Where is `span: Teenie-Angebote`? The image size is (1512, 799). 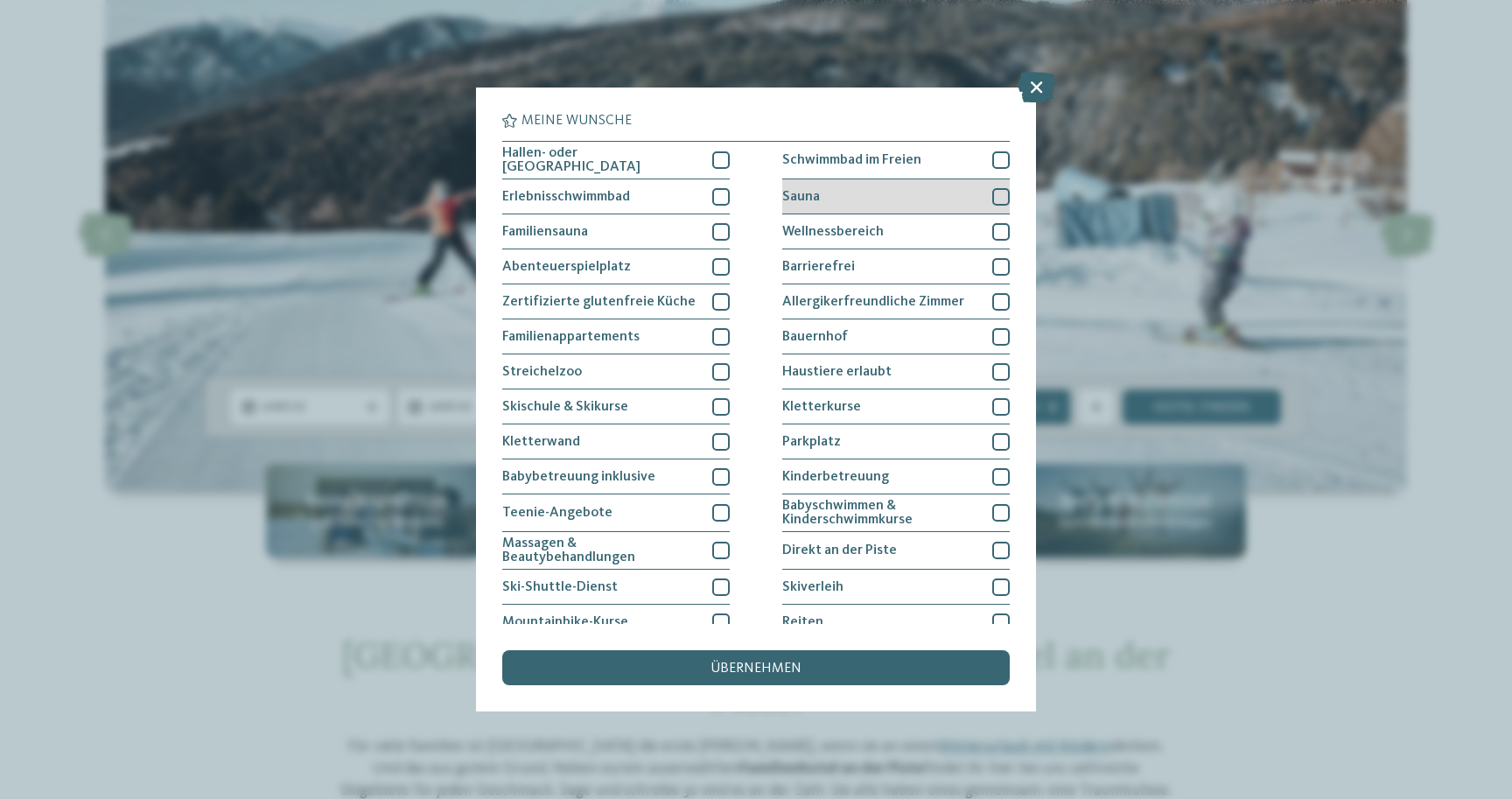
span: Teenie-Angebote is located at coordinates (557, 512).